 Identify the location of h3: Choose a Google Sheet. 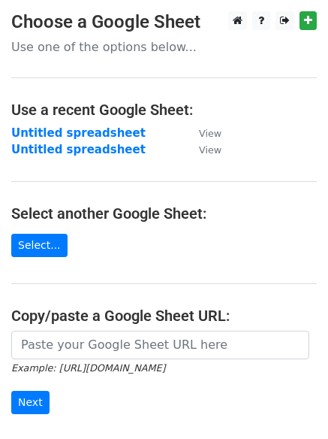
(164, 22).